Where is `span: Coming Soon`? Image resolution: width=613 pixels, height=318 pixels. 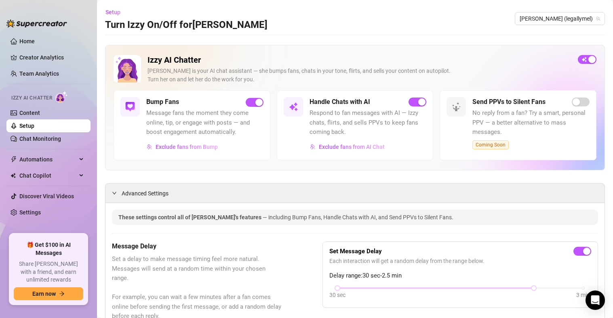 span: Coming Soon is located at coordinates (491, 145).